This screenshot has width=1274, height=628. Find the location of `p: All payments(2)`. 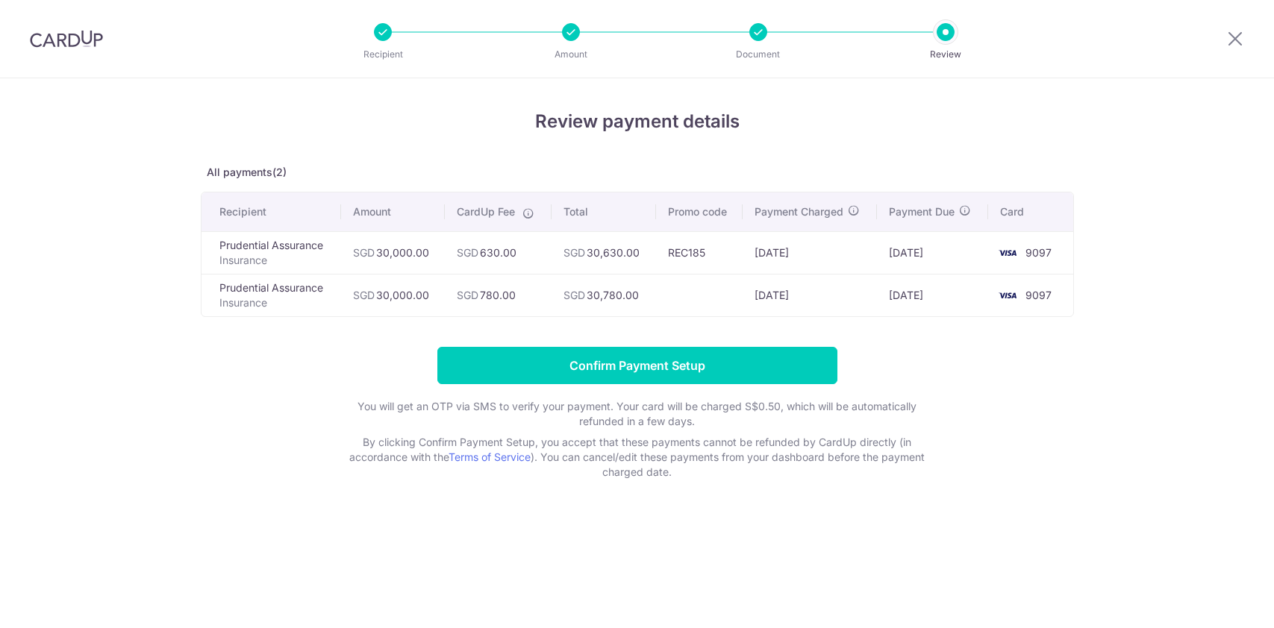

p: All payments(2) is located at coordinates (637, 172).